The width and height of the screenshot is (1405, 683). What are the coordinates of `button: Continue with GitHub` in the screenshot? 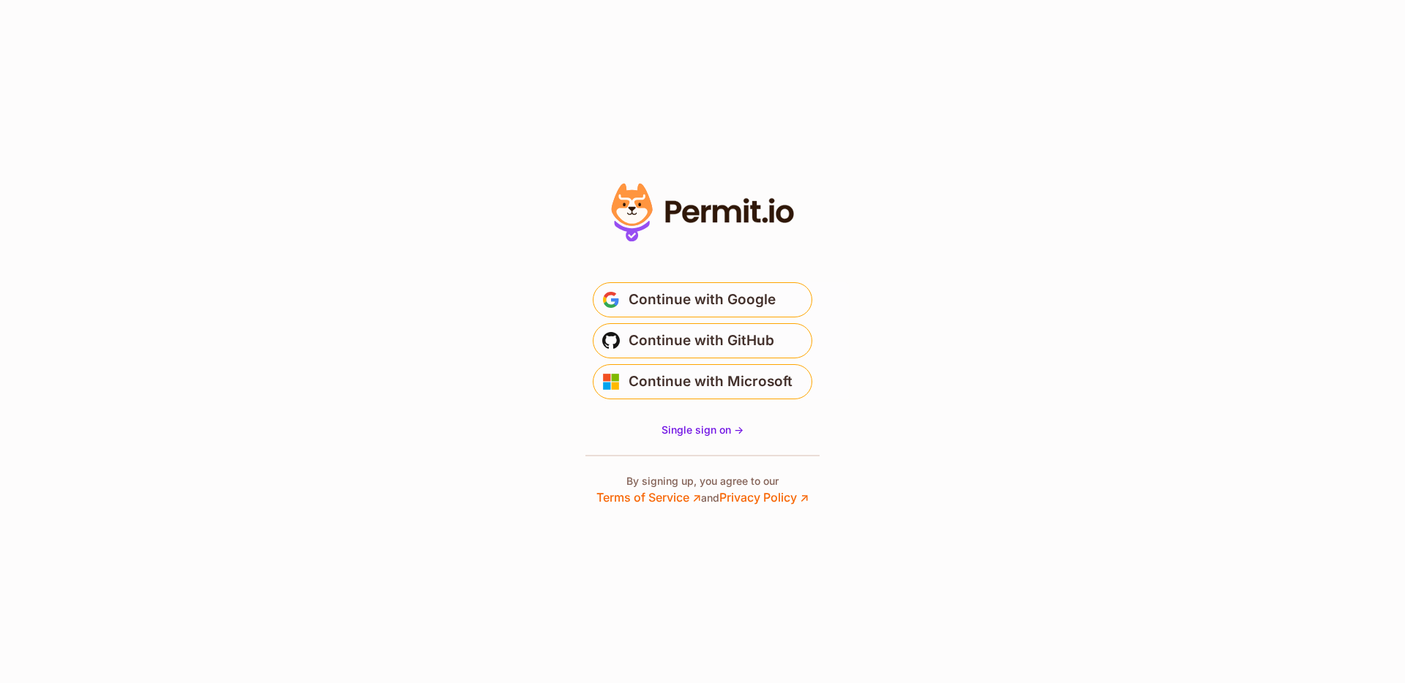 It's located at (702, 341).